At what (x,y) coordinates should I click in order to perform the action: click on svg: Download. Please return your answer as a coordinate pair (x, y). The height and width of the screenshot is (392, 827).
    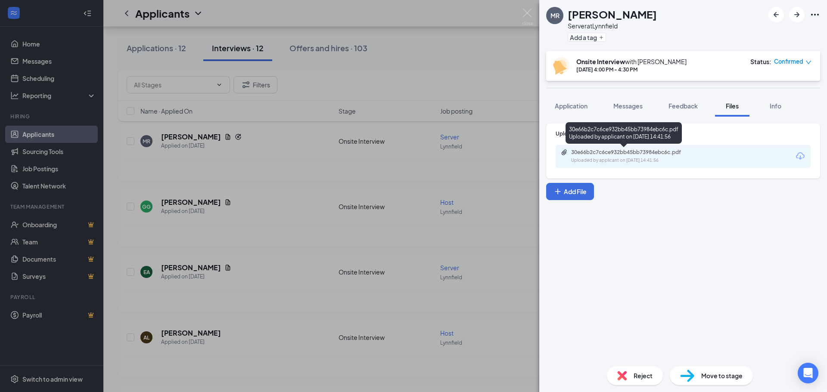
    Looking at the image, I should click on (800, 156).